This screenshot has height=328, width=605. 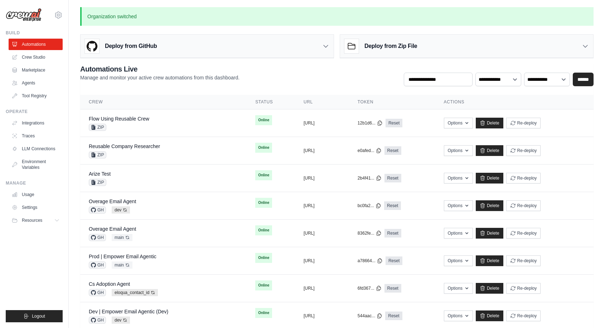 I want to click on a: Tool Registry, so click(x=35, y=96).